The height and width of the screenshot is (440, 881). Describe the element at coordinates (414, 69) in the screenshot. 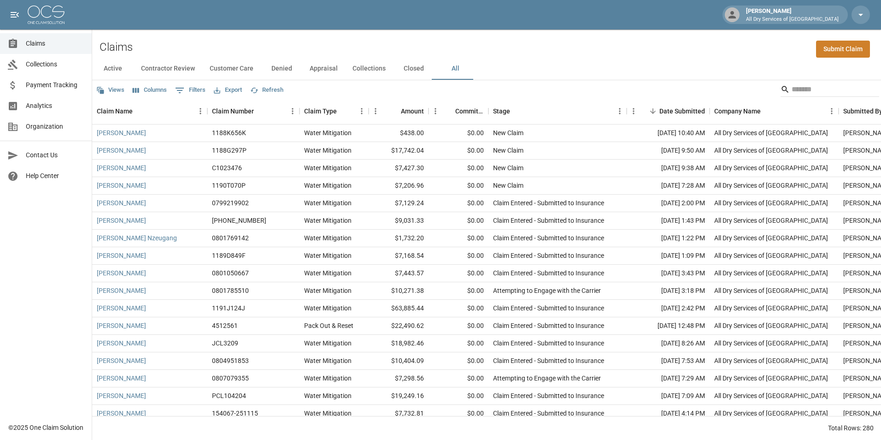

I see `button: Closed` at that location.